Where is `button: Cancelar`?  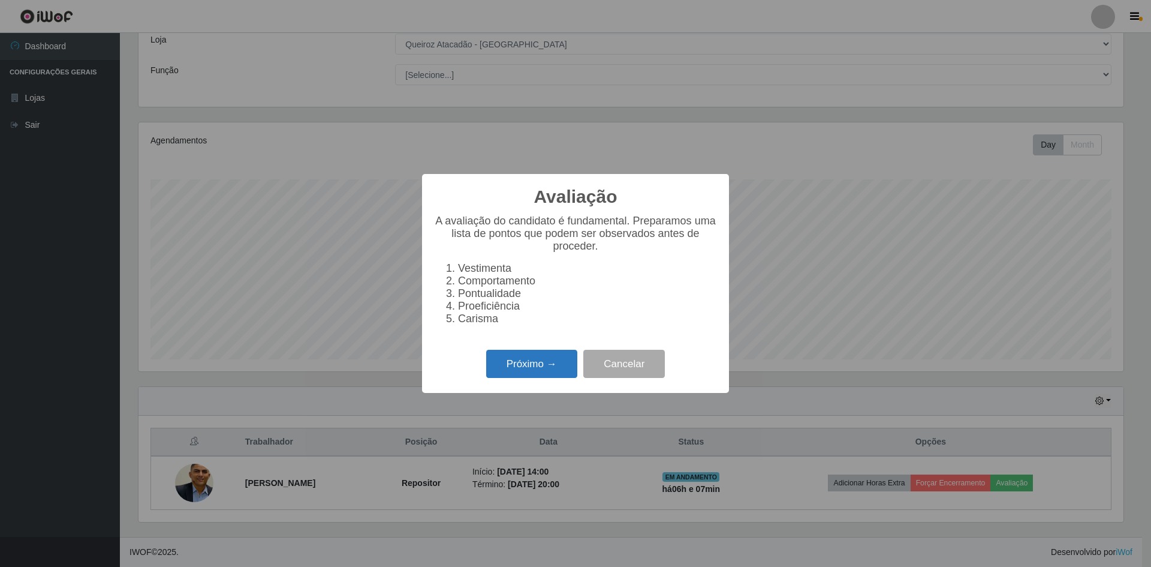 button: Cancelar is located at coordinates (624, 363).